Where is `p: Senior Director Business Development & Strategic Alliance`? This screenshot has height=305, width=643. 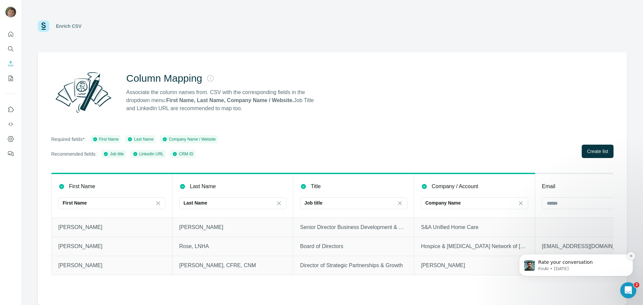
p: Senior Director Business Development & Strategic Alliance is located at coordinates (354, 227).